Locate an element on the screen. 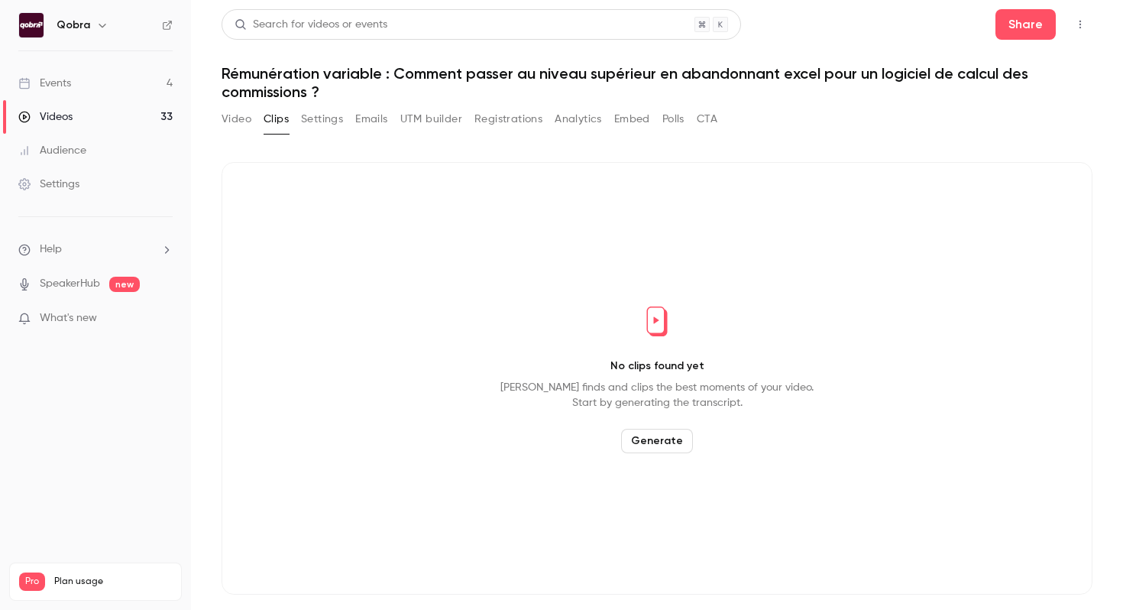  button: UTM builder is located at coordinates (431, 119).